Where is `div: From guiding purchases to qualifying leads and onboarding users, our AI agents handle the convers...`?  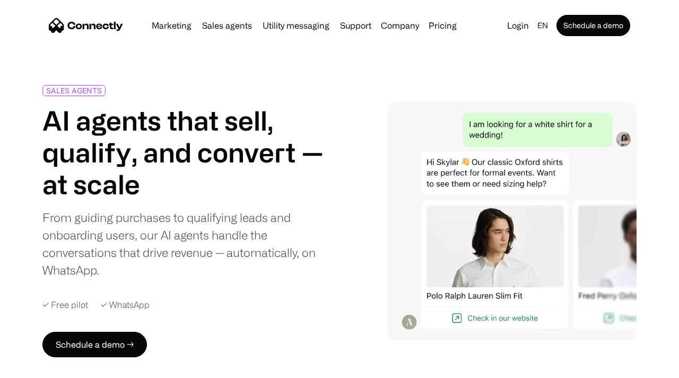
div: From guiding purchases to qualifying leads and onboarding users, our AI agents handle the convers... is located at coordinates (189, 243).